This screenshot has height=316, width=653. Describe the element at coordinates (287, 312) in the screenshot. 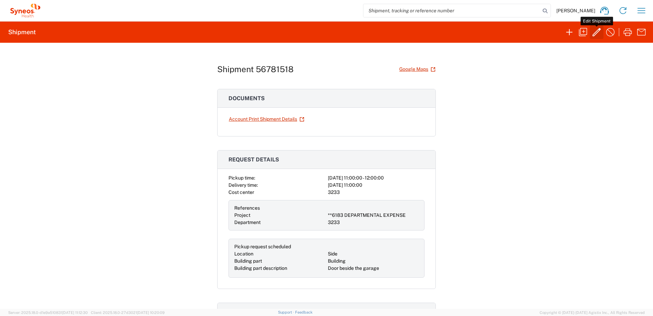

I see `a: Support` at that location.